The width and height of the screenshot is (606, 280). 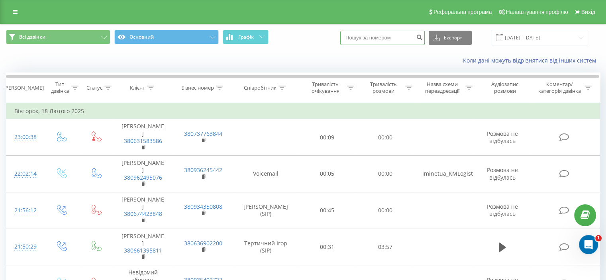 I want to click on span: 1, so click(x=599, y=238).